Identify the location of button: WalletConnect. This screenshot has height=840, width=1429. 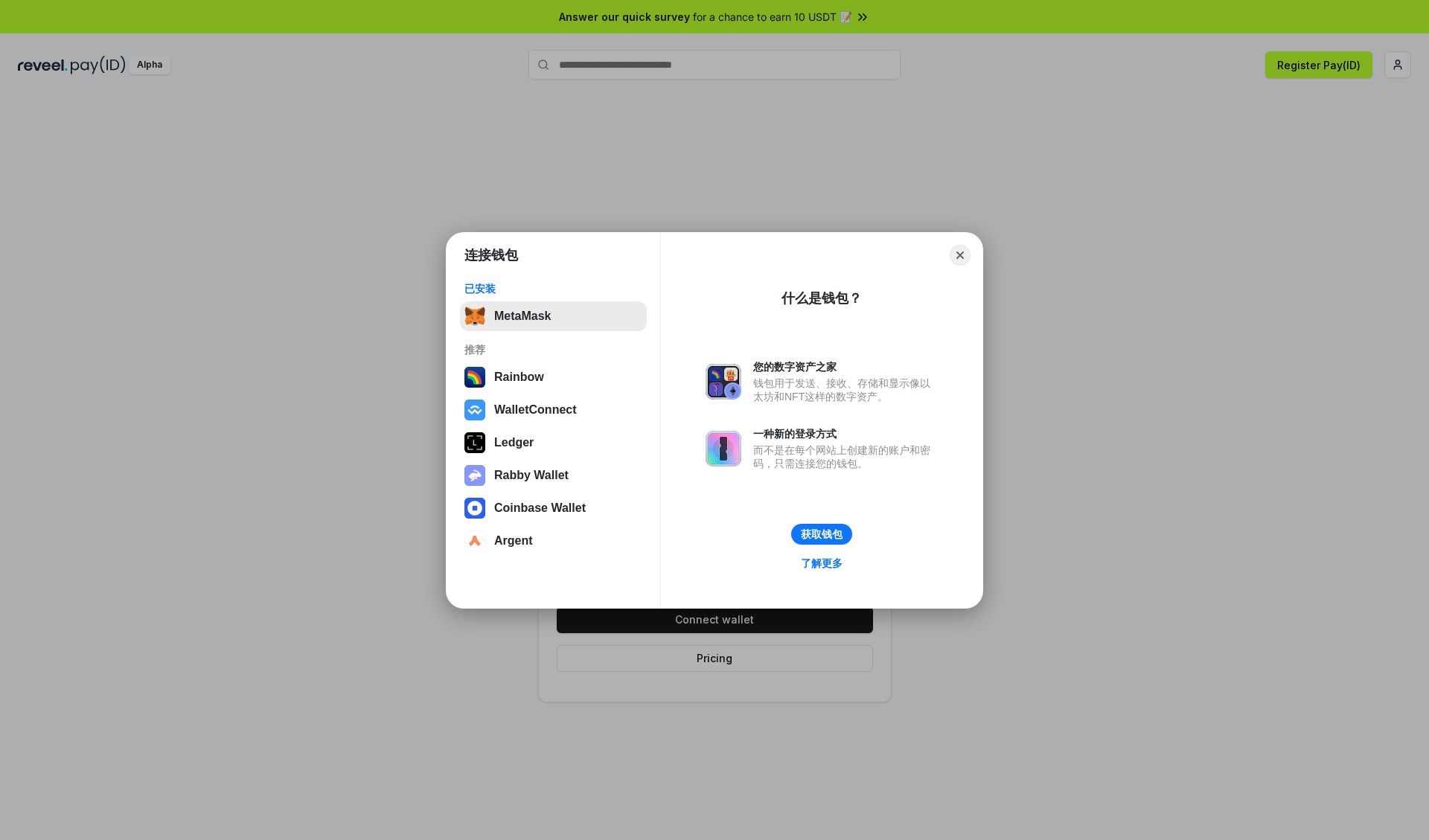
(552, 410).